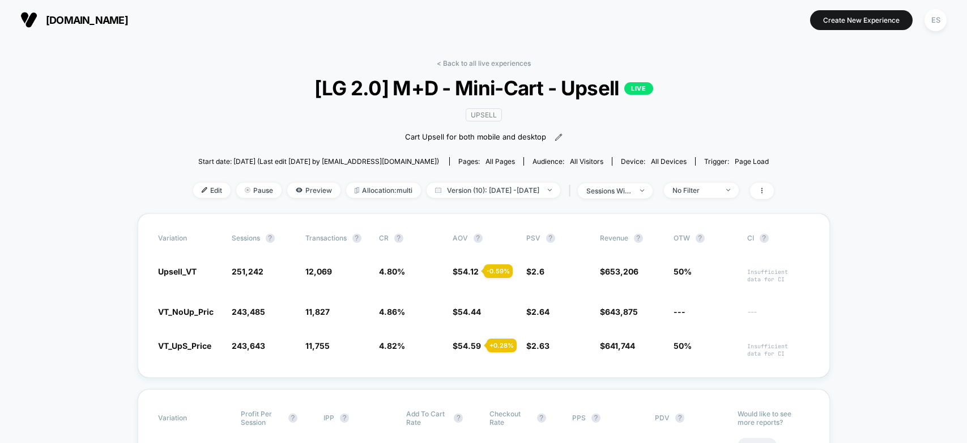  What do you see at coordinates (469, 345) in the screenshot?
I see `span: 54.59` at bounding box center [469, 345].